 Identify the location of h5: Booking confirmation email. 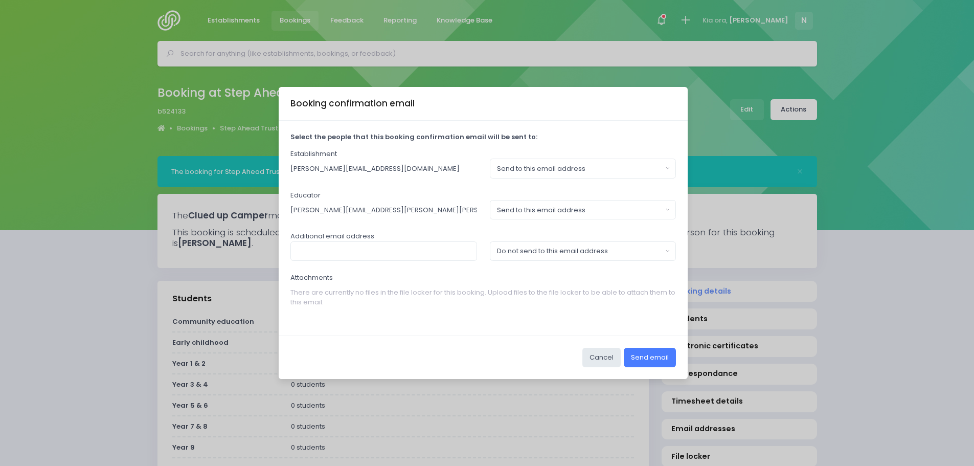
(352, 103).